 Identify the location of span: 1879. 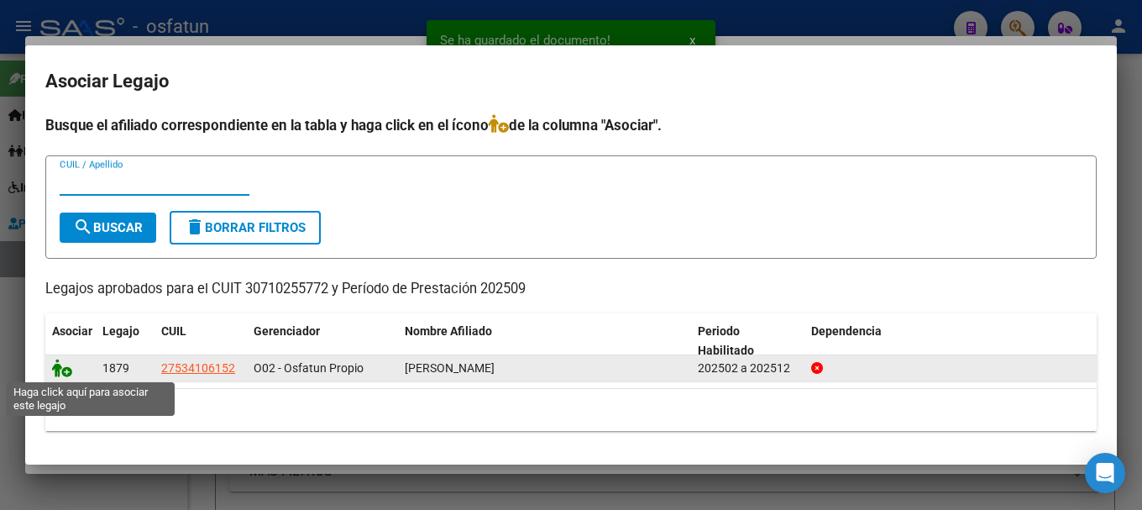
(116, 368).